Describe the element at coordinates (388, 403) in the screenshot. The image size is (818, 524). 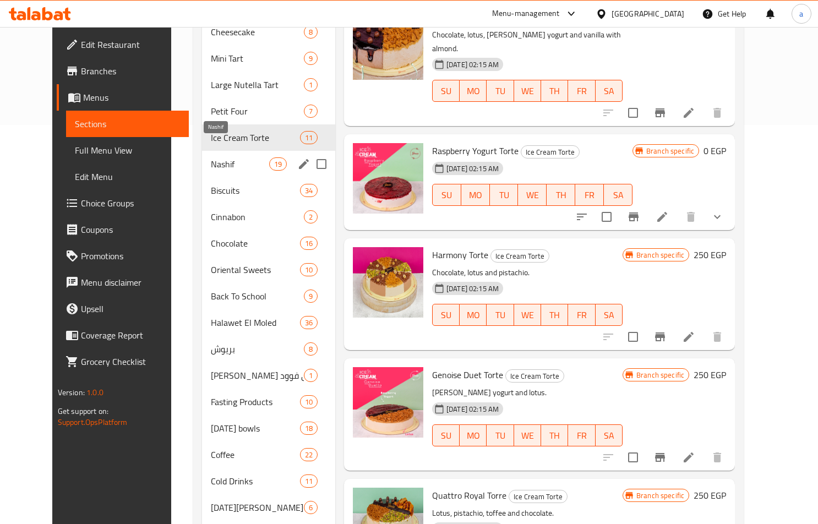
I see `img: Genoise Duet Torte` at that location.